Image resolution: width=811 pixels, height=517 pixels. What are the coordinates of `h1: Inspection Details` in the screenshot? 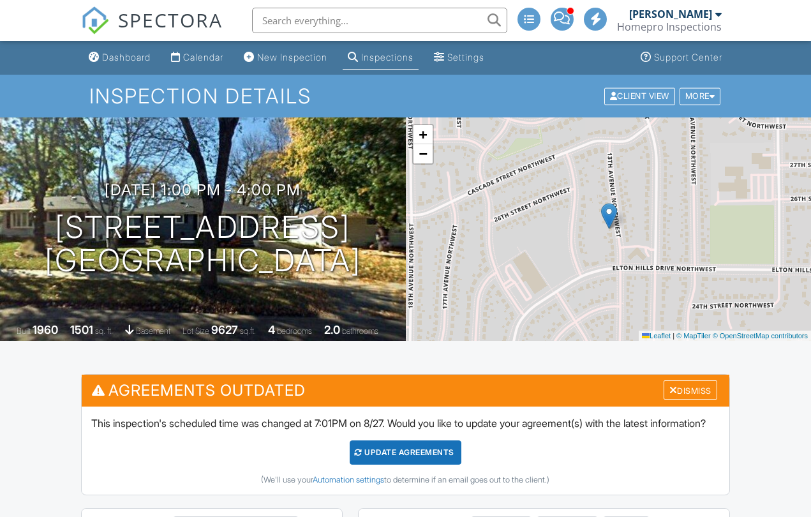 It's located at (405, 96).